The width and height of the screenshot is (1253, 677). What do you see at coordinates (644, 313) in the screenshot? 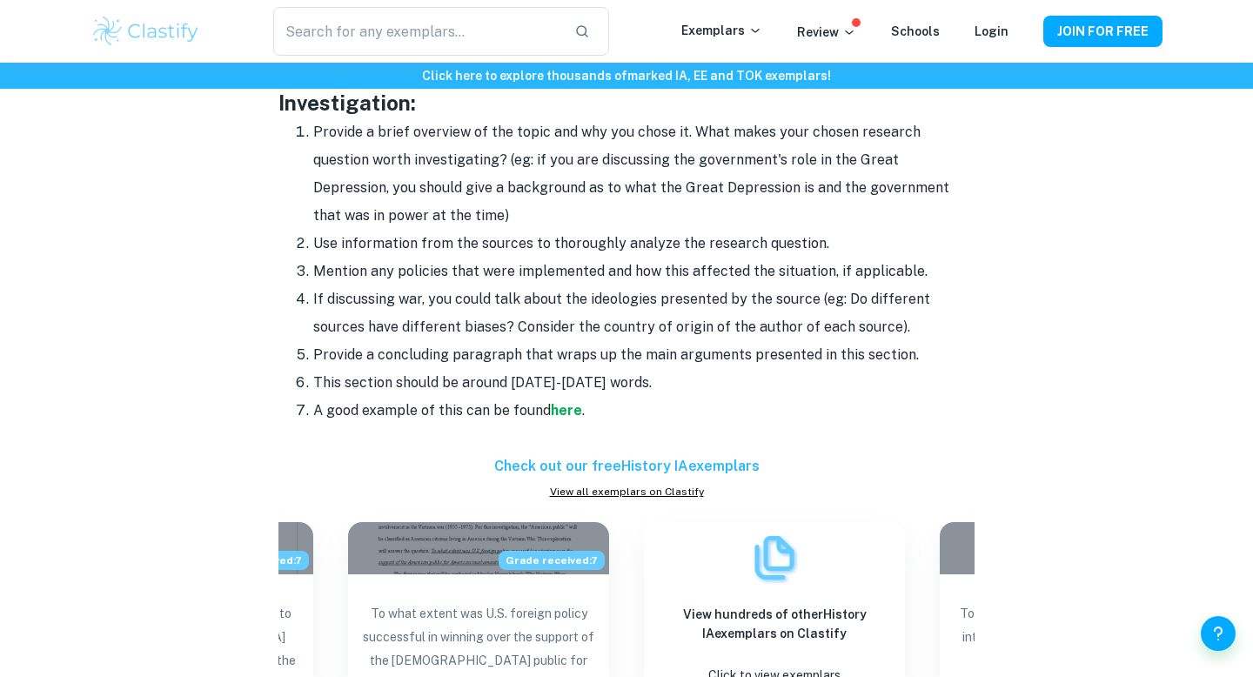
I see `li: If discussing war, you could talk about the ideologies presented by the source (eg: Do different ...` at bounding box center [644, 313].